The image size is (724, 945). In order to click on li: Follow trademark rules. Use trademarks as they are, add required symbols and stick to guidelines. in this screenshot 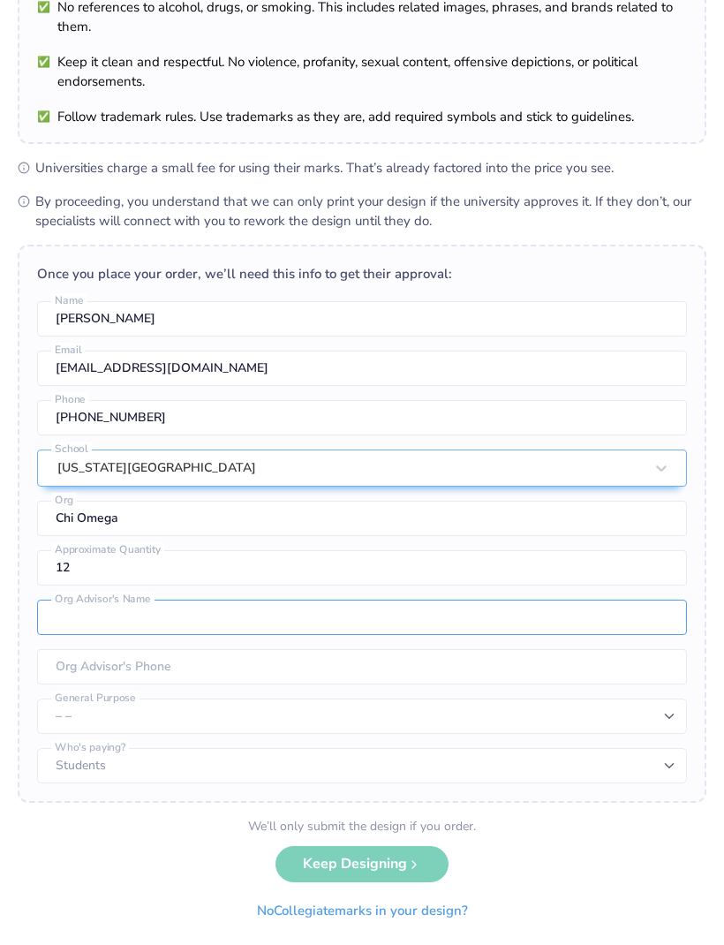, I will do `click(362, 117)`.